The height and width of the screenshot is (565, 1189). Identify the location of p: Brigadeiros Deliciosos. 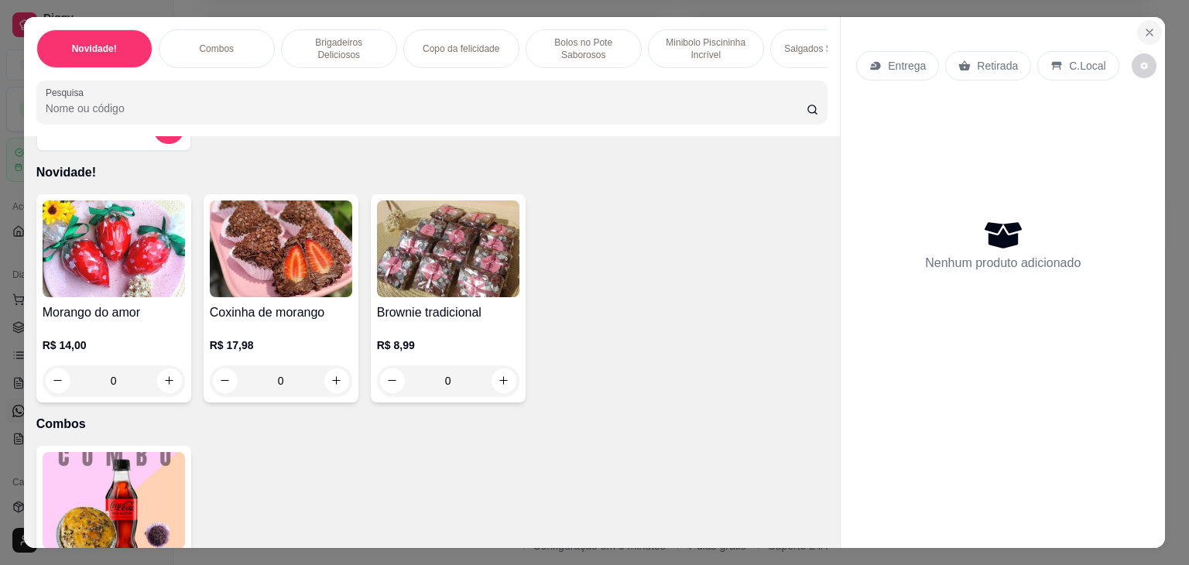
(339, 49).